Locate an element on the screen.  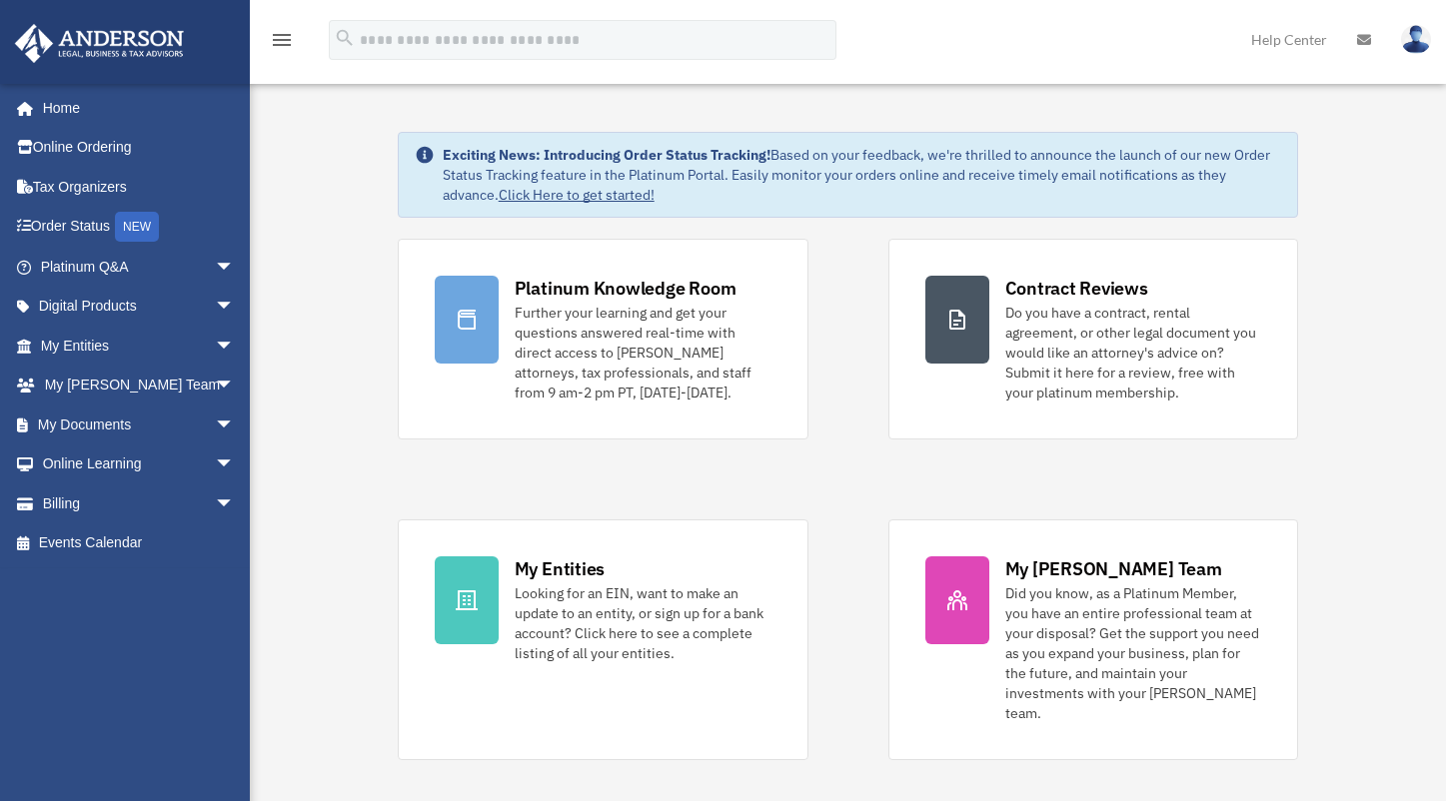
a: Platinum Q&Aarrow_drop_down is located at coordinates (139, 267).